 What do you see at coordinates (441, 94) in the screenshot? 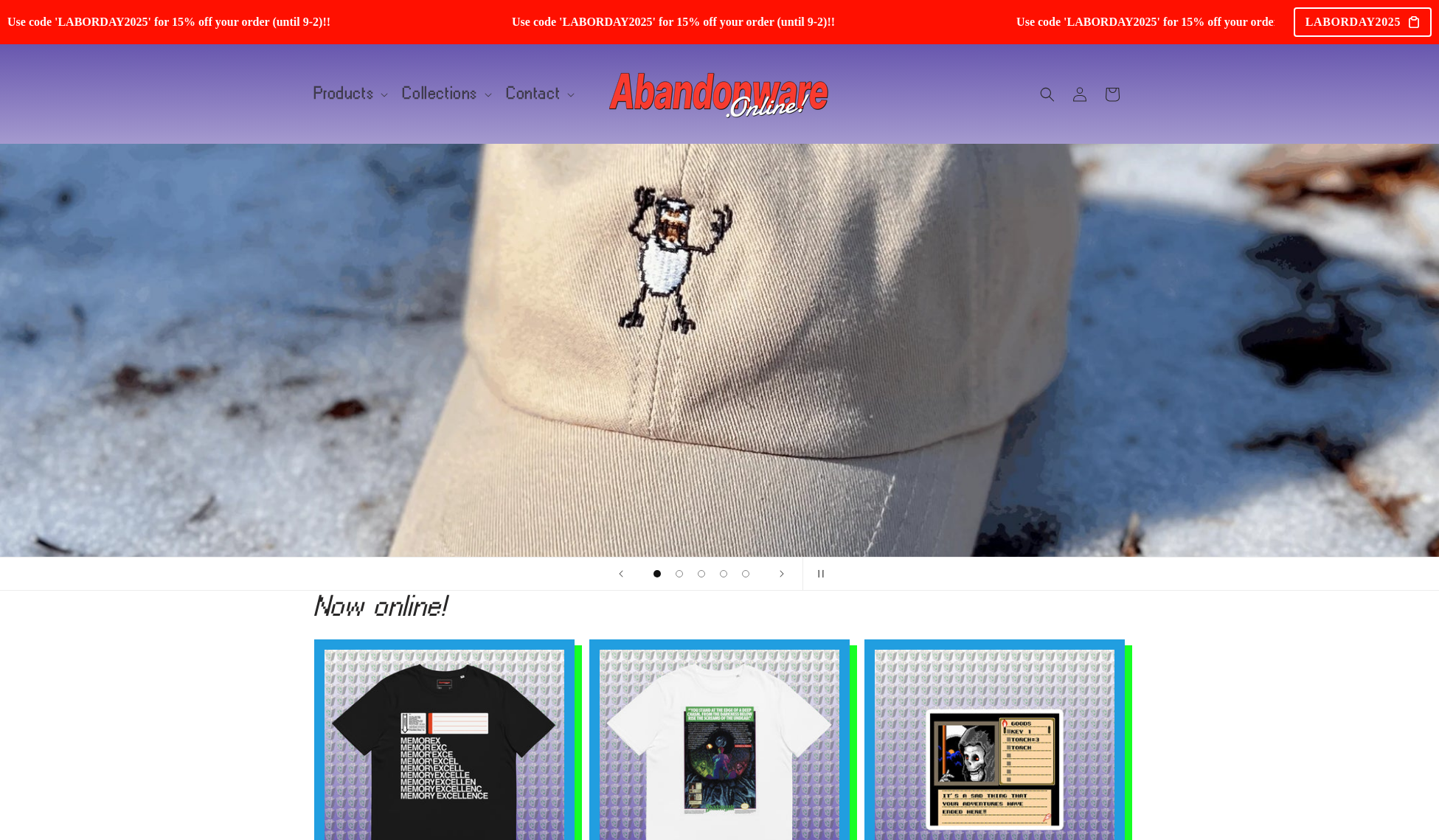
I see `span: Collections` at bounding box center [441, 94].